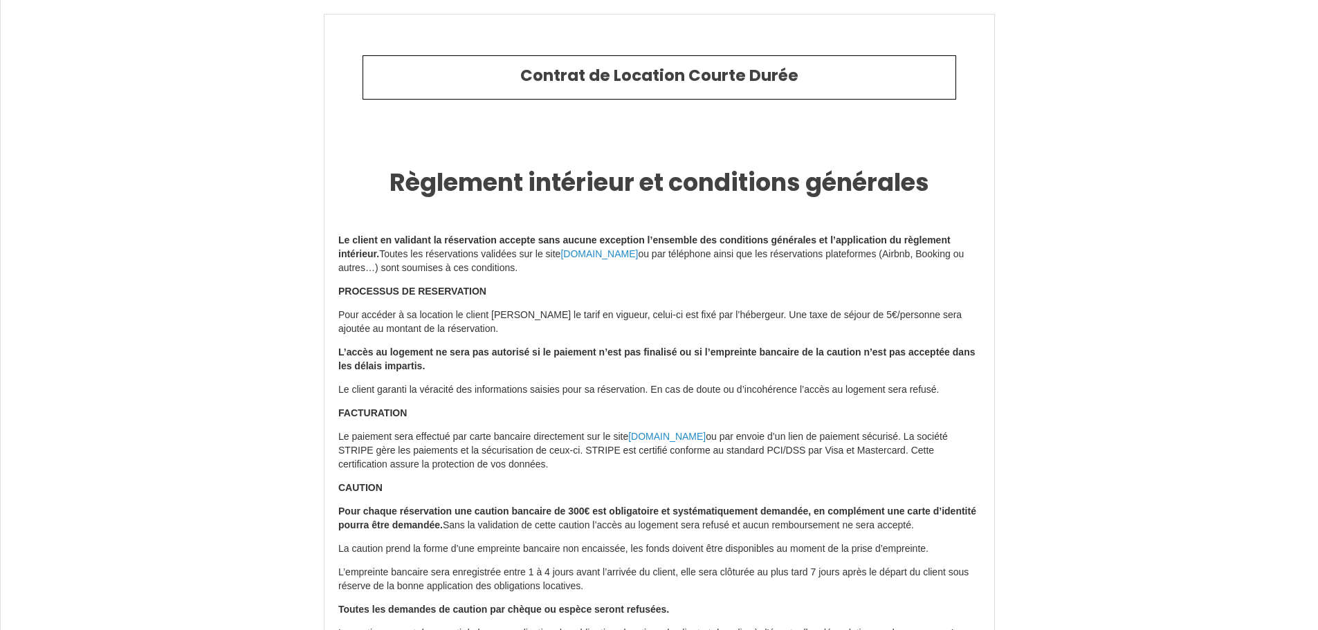 The height and width of the screenshot is (630, 1318). What do you see at coordinates (657, 518) in the screenshot?
I see `strong: Pour chaque réservation une caution bancaire de 300€ est obligatoire et systématiquement demandée...` at bounding box center [657, 518].